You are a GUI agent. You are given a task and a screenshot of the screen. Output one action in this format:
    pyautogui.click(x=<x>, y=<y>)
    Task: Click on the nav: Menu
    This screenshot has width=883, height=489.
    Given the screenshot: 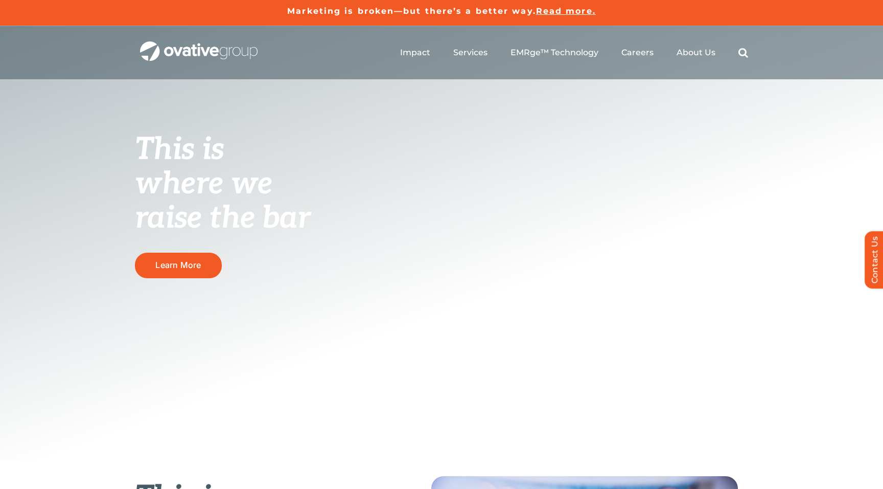 What is the action you would take?
    pyautogui.click(x=574, y=53)
    